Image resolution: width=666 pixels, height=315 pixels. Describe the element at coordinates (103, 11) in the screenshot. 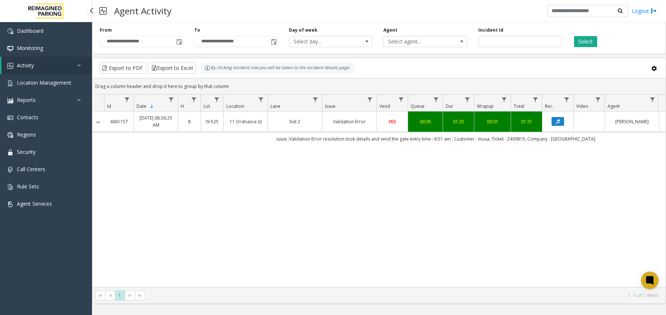

I see `img: pageIcon` at that location.